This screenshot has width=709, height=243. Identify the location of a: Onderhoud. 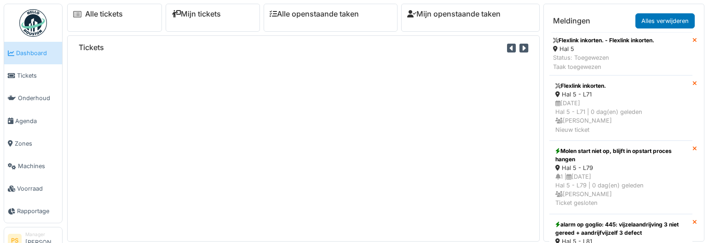
(33, 98).